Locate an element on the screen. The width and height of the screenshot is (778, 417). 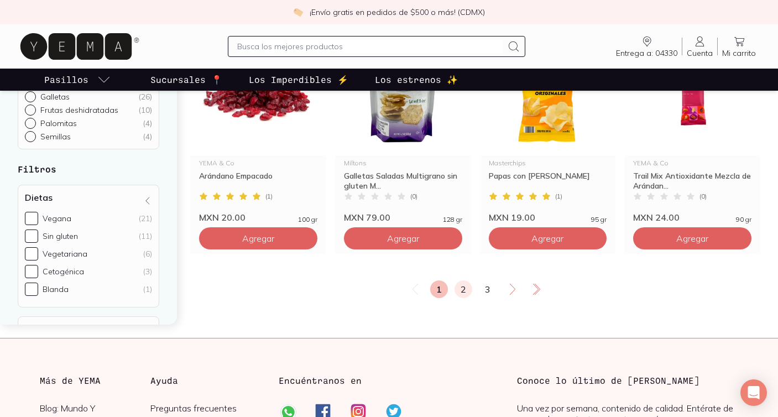
p: Palomitas is located at coordinates (59, 123).